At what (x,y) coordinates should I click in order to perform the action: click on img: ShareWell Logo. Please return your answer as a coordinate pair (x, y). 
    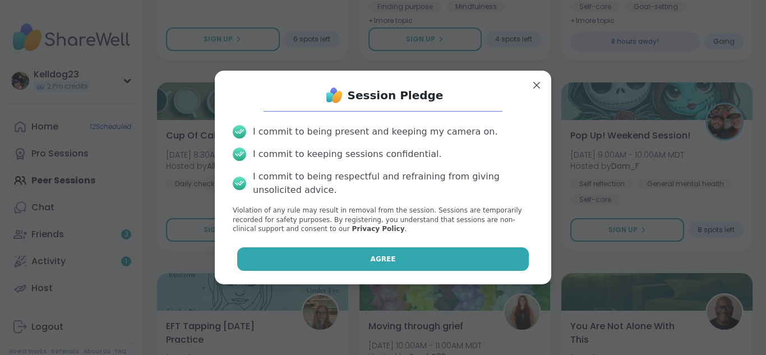
    Looking at the image, I should click on (334, 95).